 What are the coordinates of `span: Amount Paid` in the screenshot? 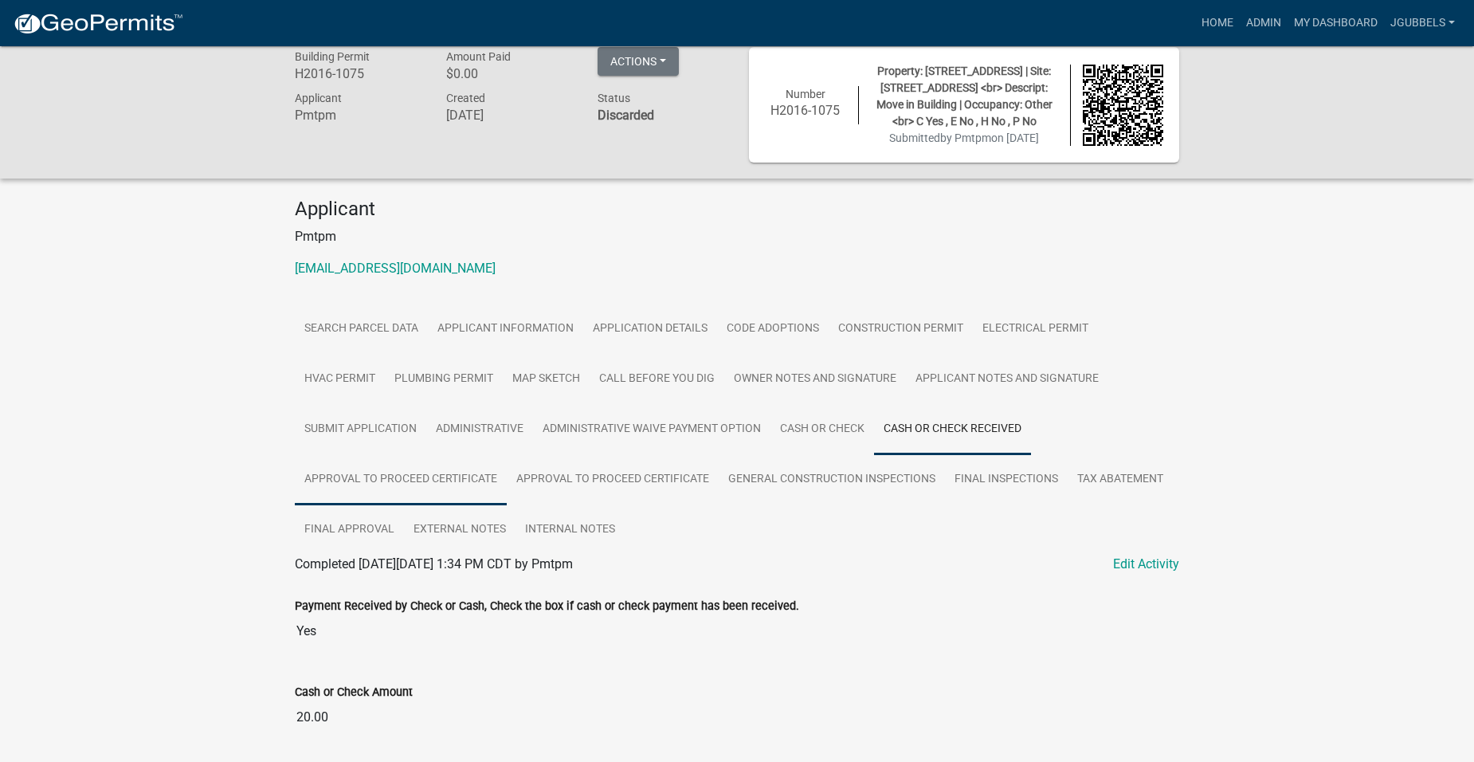 It's located at (478, 57).